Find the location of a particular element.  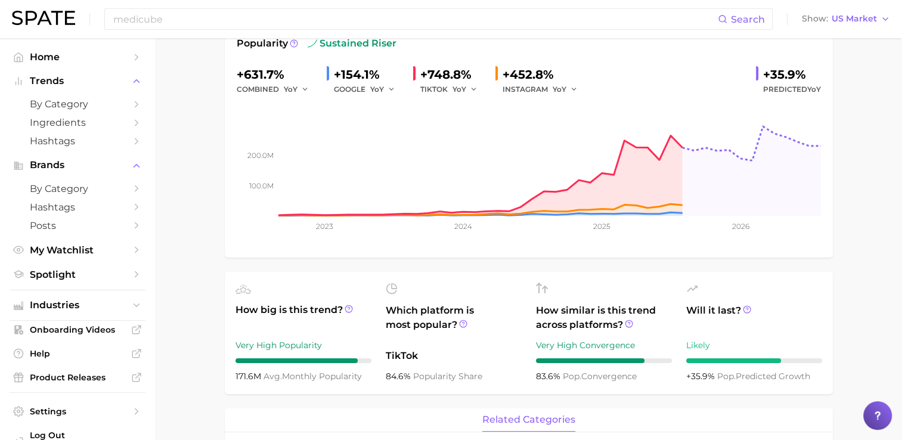

a: Help is located at coordinates (77, 353).